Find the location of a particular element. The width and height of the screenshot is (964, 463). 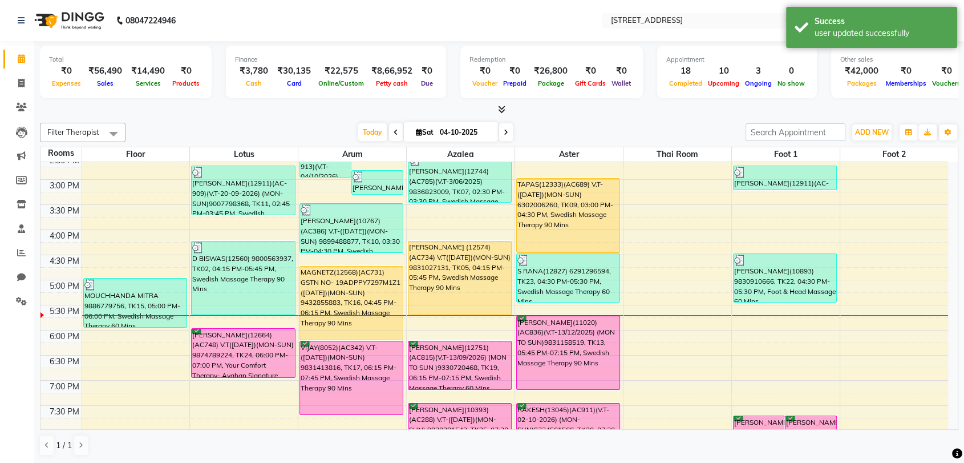

div: ₹22,575 is located at coordinates (341, 71).